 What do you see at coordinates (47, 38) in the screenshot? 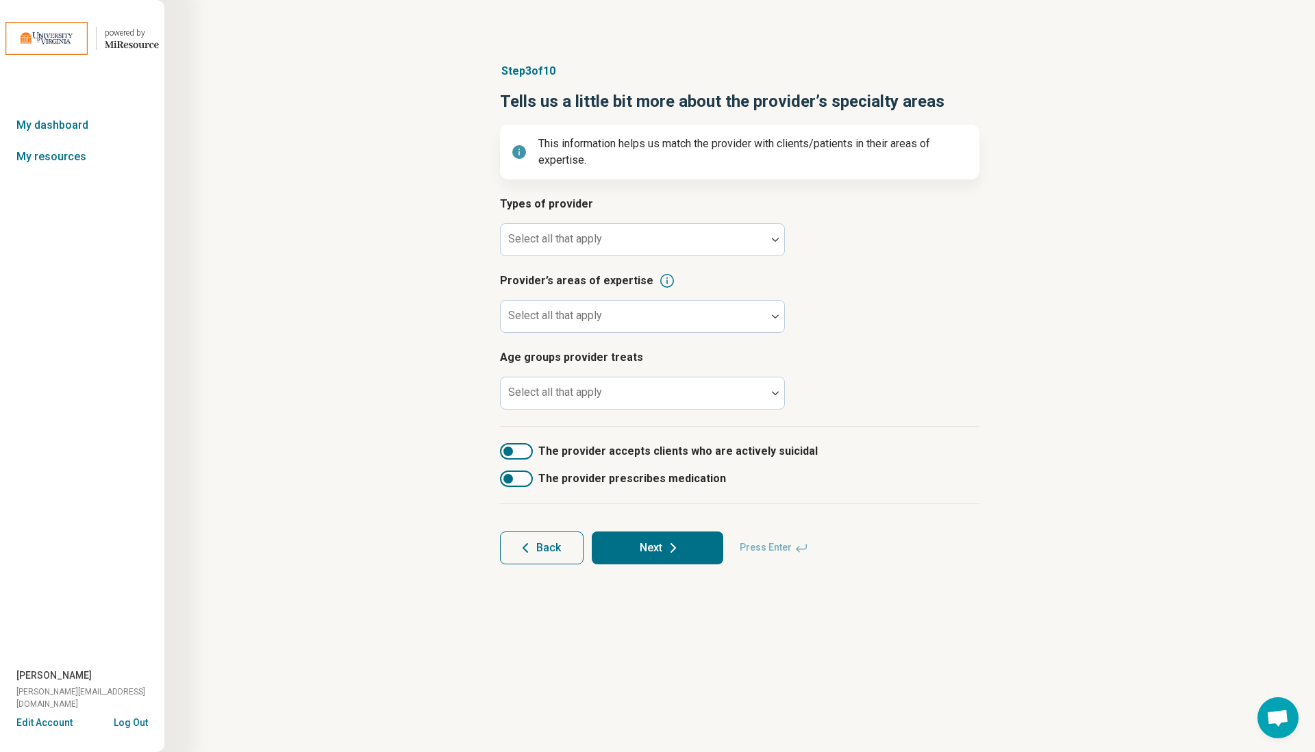
I see `img: University of Virginia` at bounding box center [47, 38].